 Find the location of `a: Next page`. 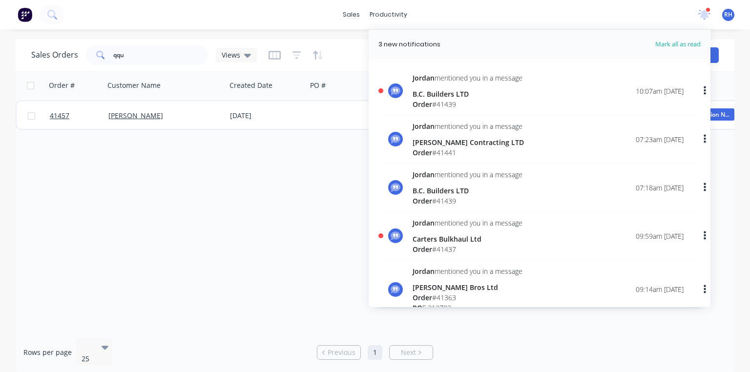

a: Next page is located at coordinates (411, 352).